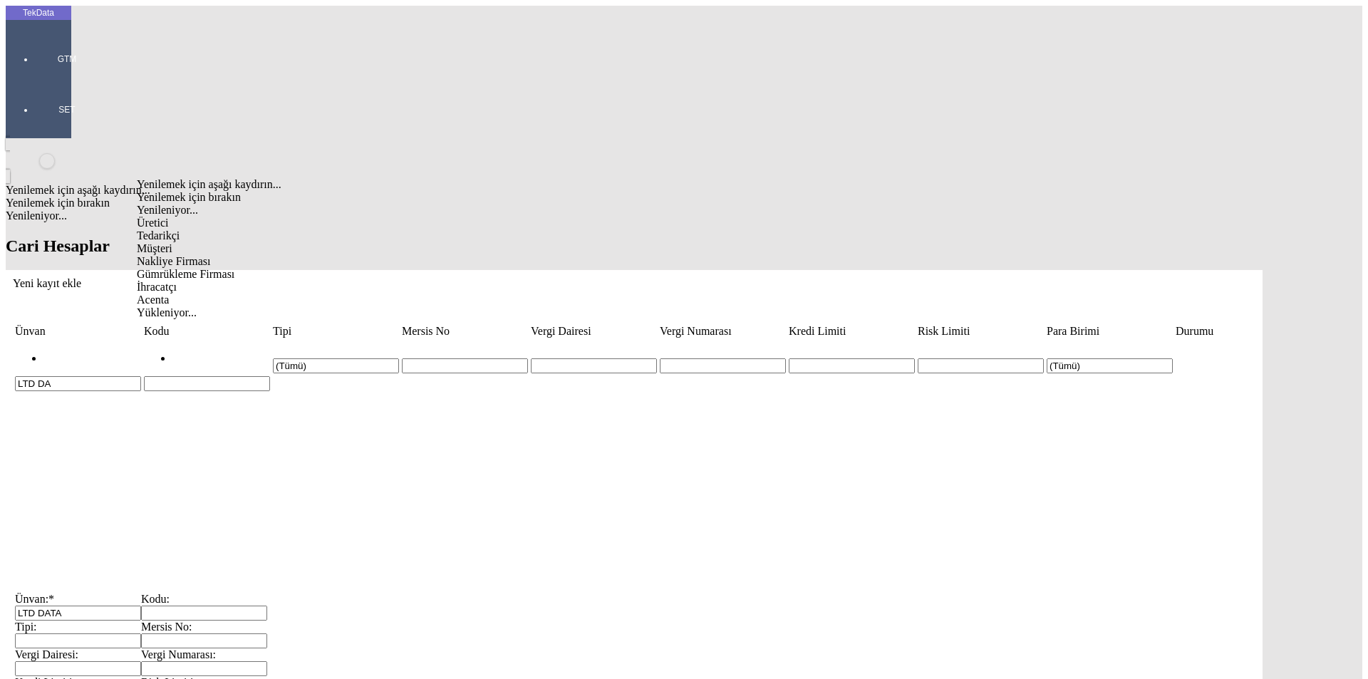  What do you see at coordinates (634, 246) in the screenshot?
I see `h2: Cari Hesaplar` at bounding box center [634, 246].